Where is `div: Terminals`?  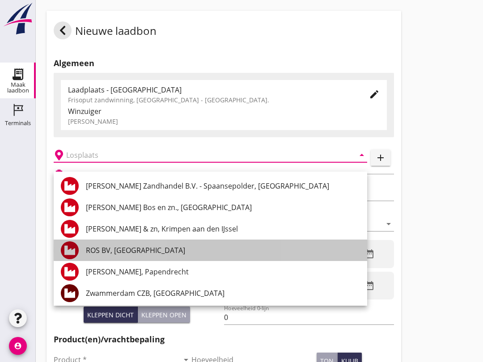
div: Terminals is located at coordinates (18, 123).